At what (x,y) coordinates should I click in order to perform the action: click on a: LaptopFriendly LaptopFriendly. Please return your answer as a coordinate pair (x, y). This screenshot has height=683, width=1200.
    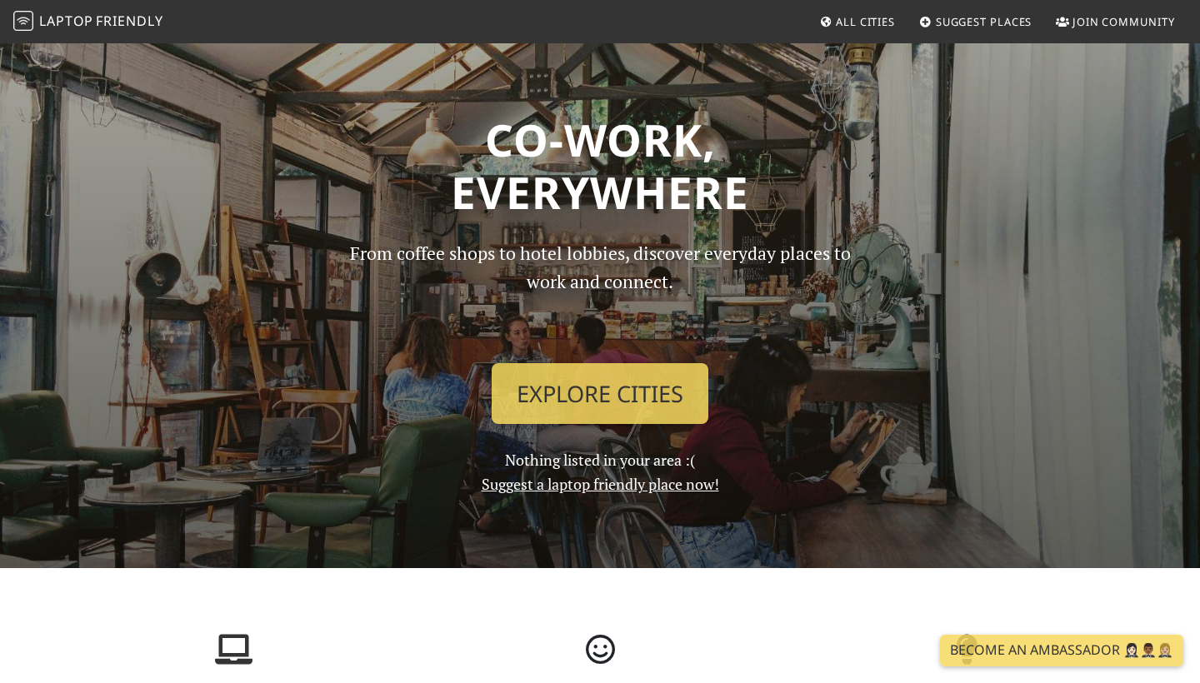
    Looking at the image, I should click on (88, 22).